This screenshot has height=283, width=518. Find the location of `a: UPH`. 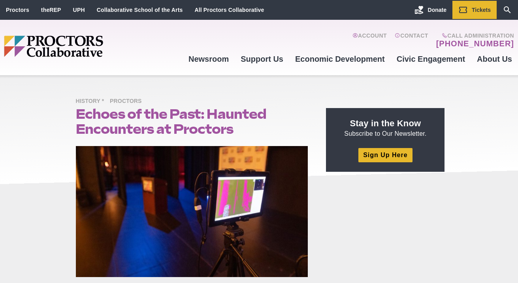

a: UPH is located at coordinates (79, 10).